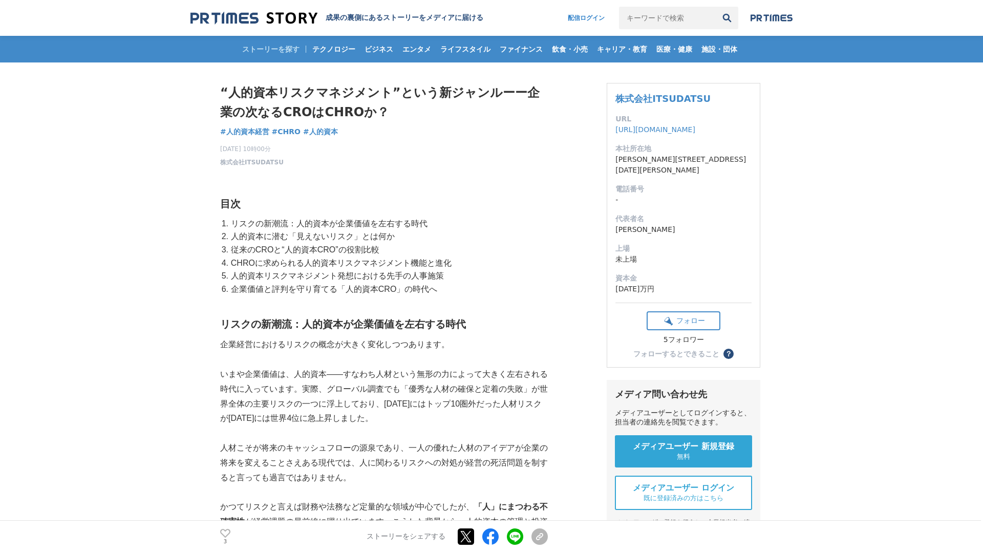  Describe the element at coordinates (622, 49) in the screenshot. I see `span: キャリア・教育` at that location.